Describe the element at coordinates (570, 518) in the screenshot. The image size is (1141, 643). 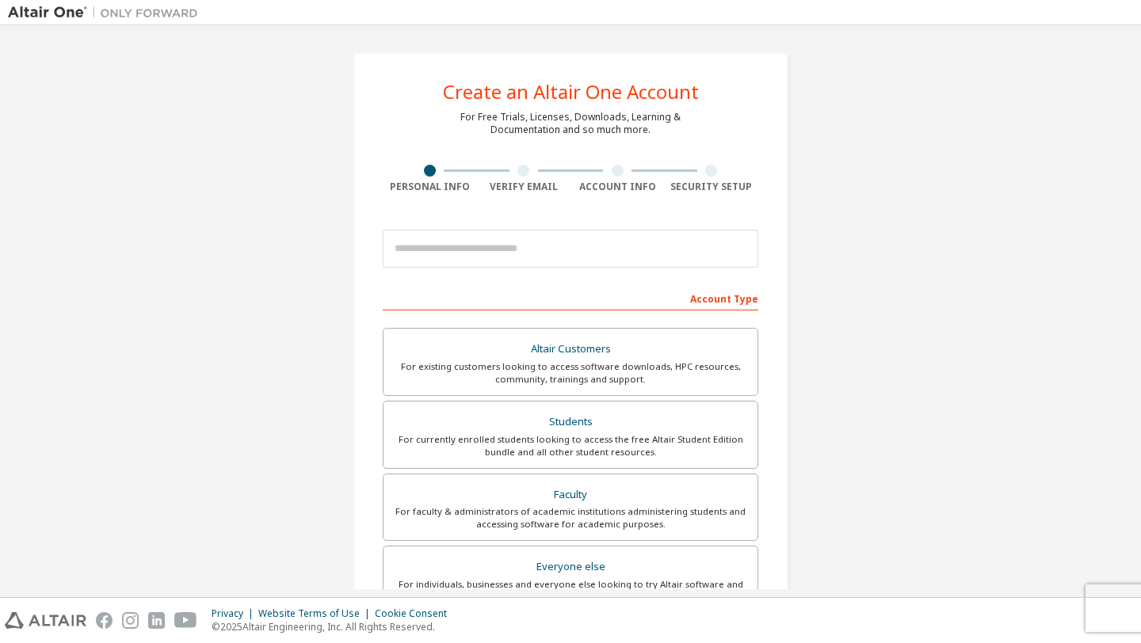
I see `div: For faculty & administrators of academic institutions administering students and accessing softwa...` at that location.